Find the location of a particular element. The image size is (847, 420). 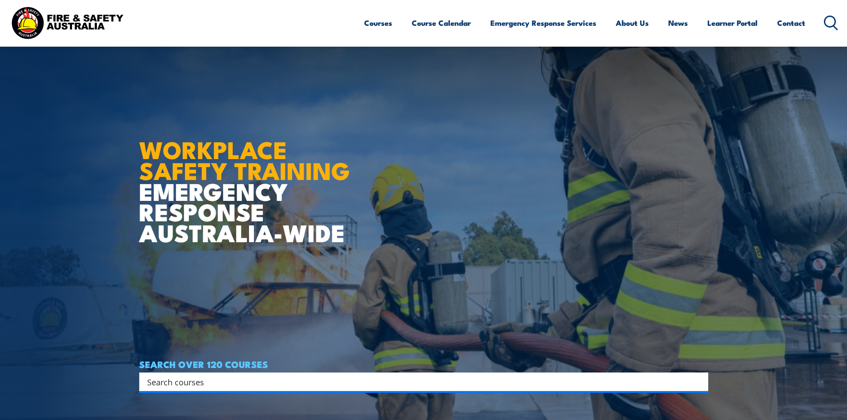

h1: EMERGENCY RESPONSE AUSTRALIA-WIDE is located at coordinates (248, 180).